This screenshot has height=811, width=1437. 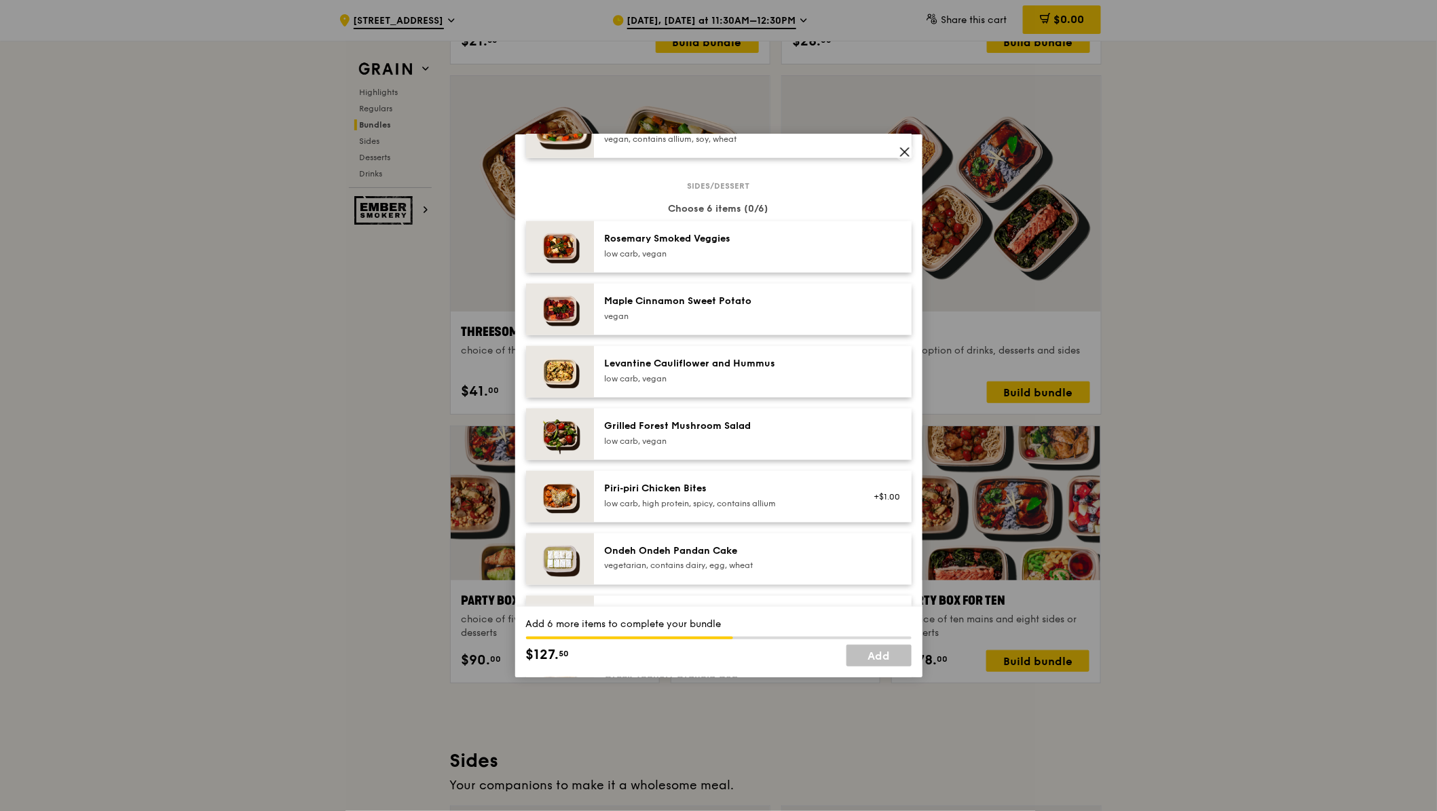 What do you see at coordinates (726, 139) in the screenshot?
I see `div: vegan, contains allium, soy, wheat` at bounding box center [726, 139].